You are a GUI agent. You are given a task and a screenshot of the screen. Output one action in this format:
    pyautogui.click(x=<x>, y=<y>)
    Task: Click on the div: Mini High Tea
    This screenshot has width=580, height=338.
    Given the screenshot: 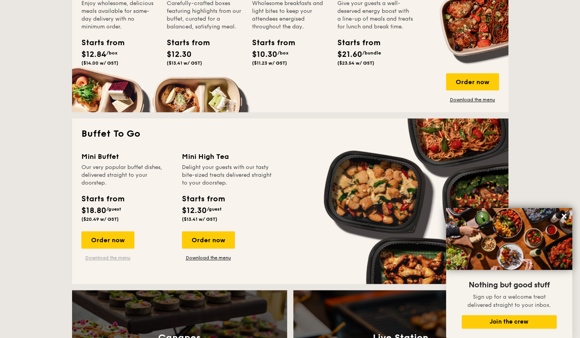 What is the action you would take?
    pyautogui.click(x=227, y=157)
    